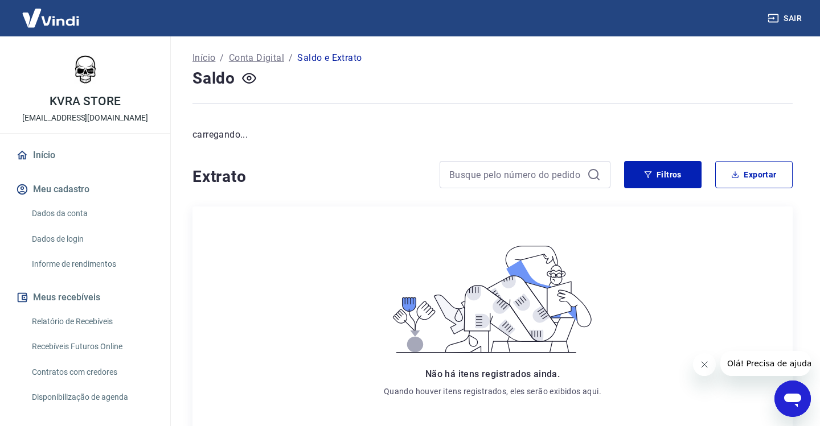 The height and width of the screenshot is (426, 820). I want to click on button: Filtros, so click(663, 175).